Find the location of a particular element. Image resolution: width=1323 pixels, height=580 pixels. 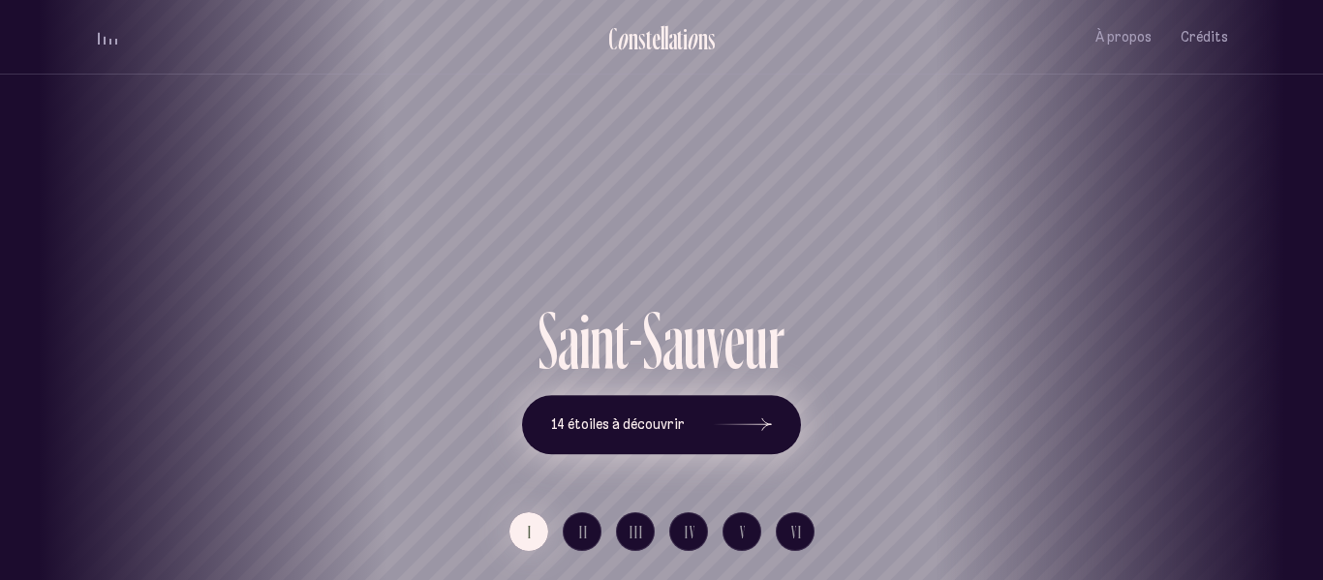

button: IV is located at coordinates (689, 532).